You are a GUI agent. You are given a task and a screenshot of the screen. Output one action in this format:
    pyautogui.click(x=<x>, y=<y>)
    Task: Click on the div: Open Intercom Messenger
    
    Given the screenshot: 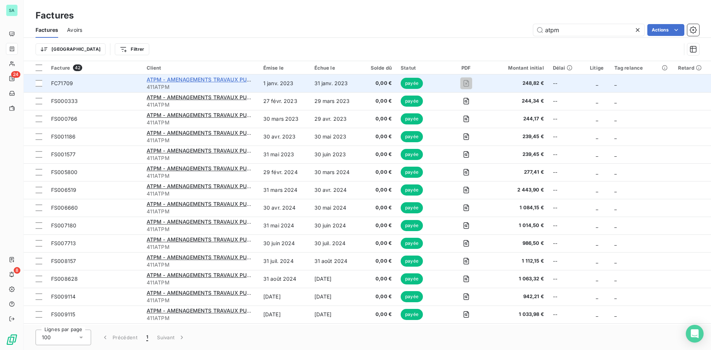 What is the action you would take?
    pyautogui.click(x=695, y=334)
    